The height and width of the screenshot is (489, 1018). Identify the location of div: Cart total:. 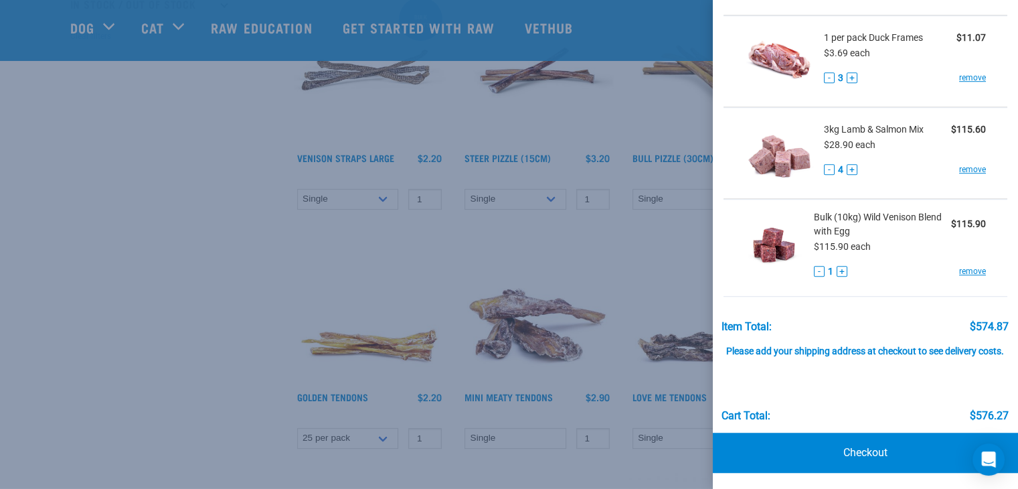
(746, 416).